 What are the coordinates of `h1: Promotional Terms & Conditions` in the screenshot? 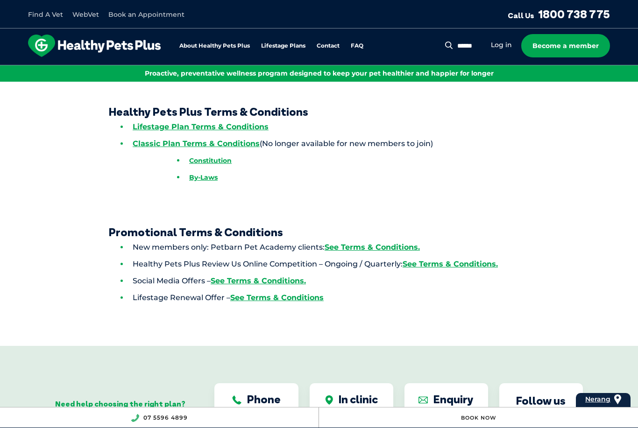 It's located at (319, 232).